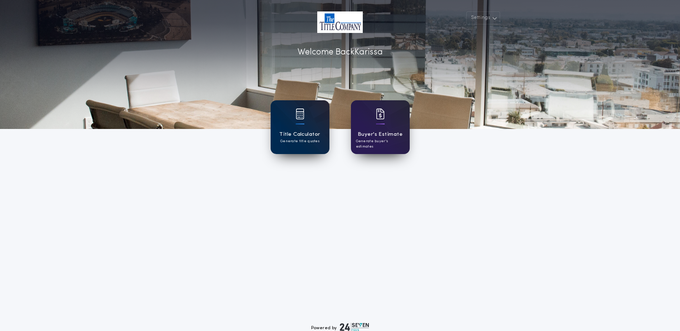 Image resolution: width=680 pixels, height=331 pixels. What do you see at coordinates (380, 144) in the screenshot?
I see `p: Generate buyer's estimates` at bounding box center [380, 144].